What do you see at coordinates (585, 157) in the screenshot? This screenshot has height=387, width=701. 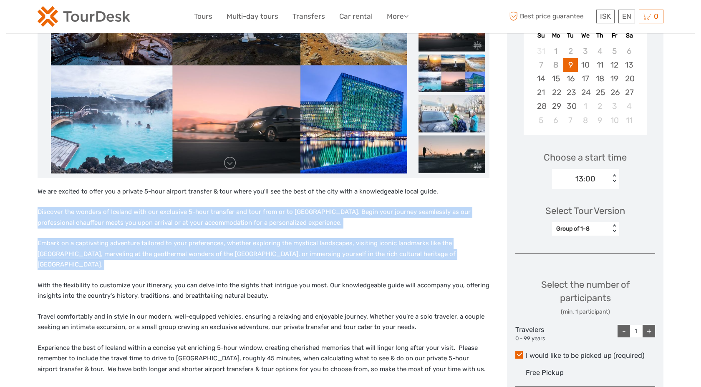 I see `span: Choose a start time` at bounding box center [585, 157].